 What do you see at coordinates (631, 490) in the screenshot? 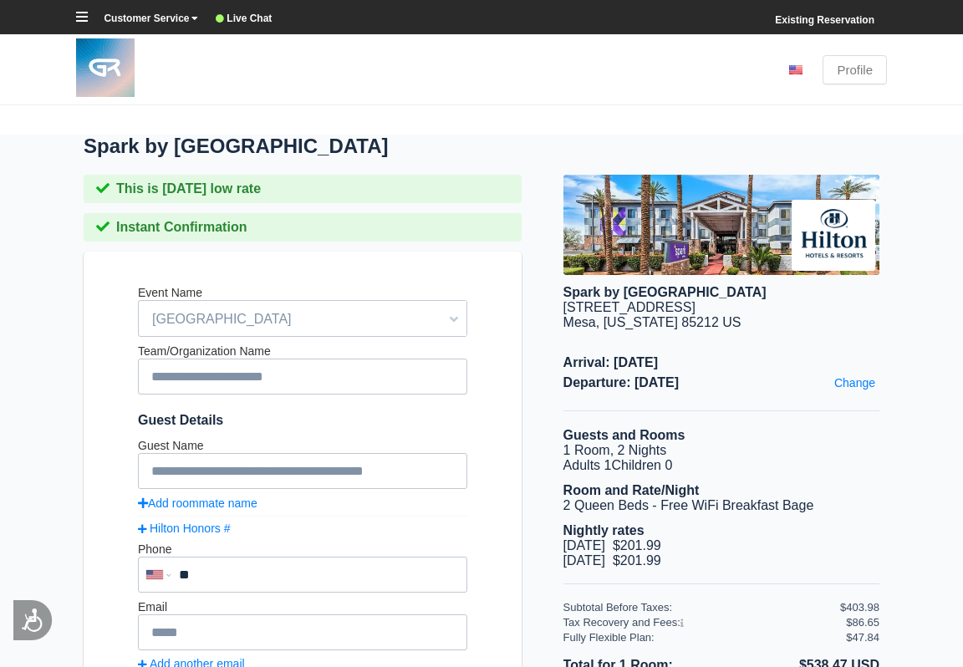
I see `b: Room and Rate/Night` at bounding box center [631, 490].